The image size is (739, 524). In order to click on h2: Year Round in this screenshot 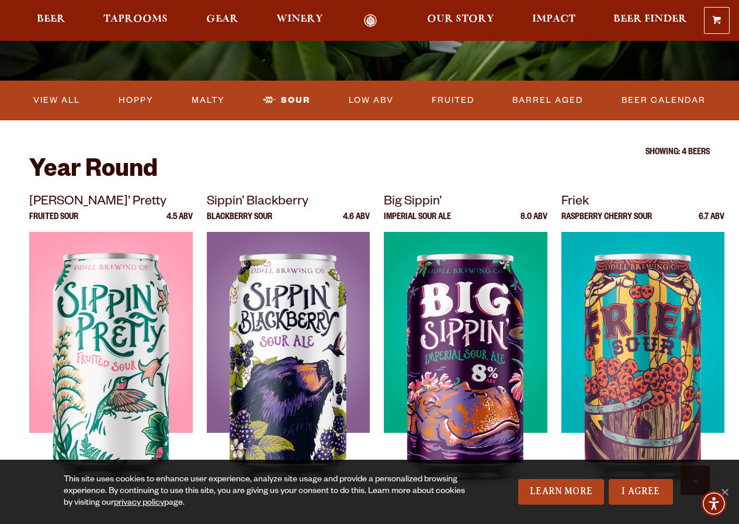, I will do `click(369, 172)`.